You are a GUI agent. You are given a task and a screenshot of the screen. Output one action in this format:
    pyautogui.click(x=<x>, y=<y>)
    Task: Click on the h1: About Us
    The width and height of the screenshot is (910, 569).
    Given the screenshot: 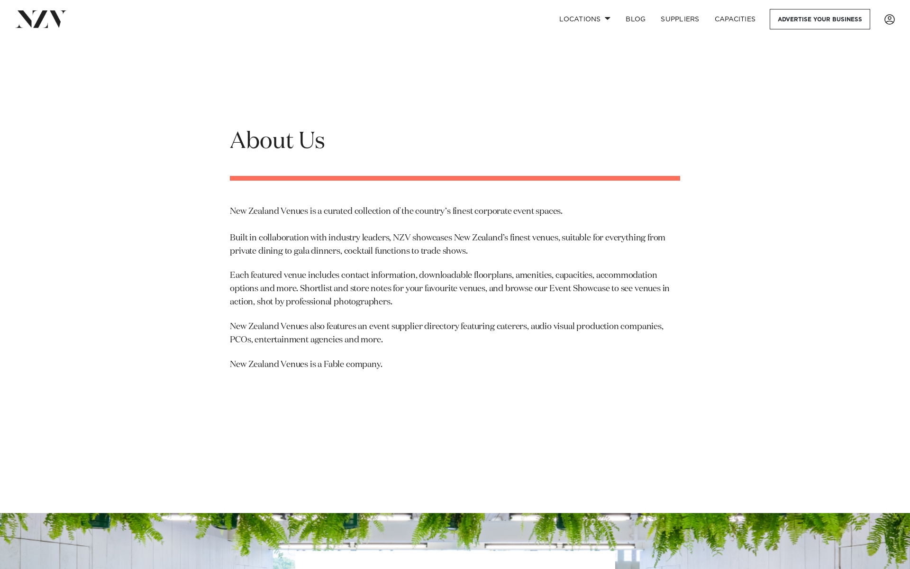 What is the action you would take?
    pyautogui.click(x=454, y=142)
    